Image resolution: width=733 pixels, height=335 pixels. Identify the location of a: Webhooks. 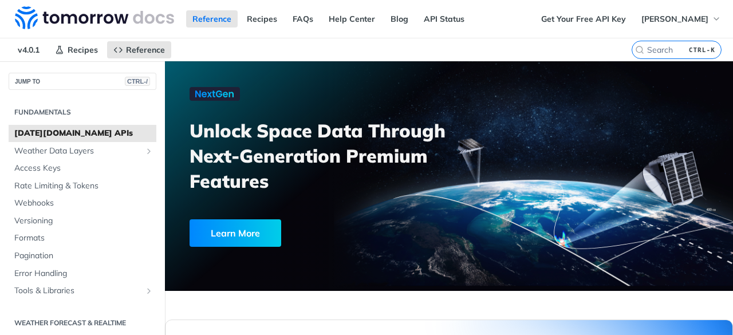
(82, 203).